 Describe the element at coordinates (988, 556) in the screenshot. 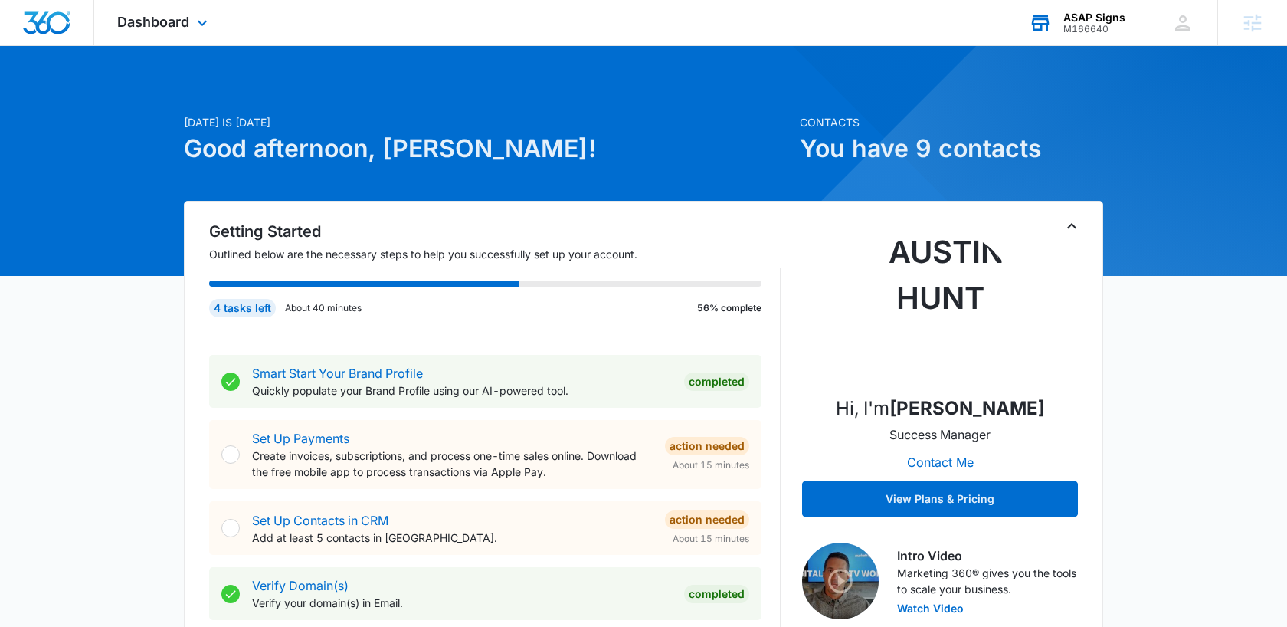

I see `h3: Intro Video` at that location.